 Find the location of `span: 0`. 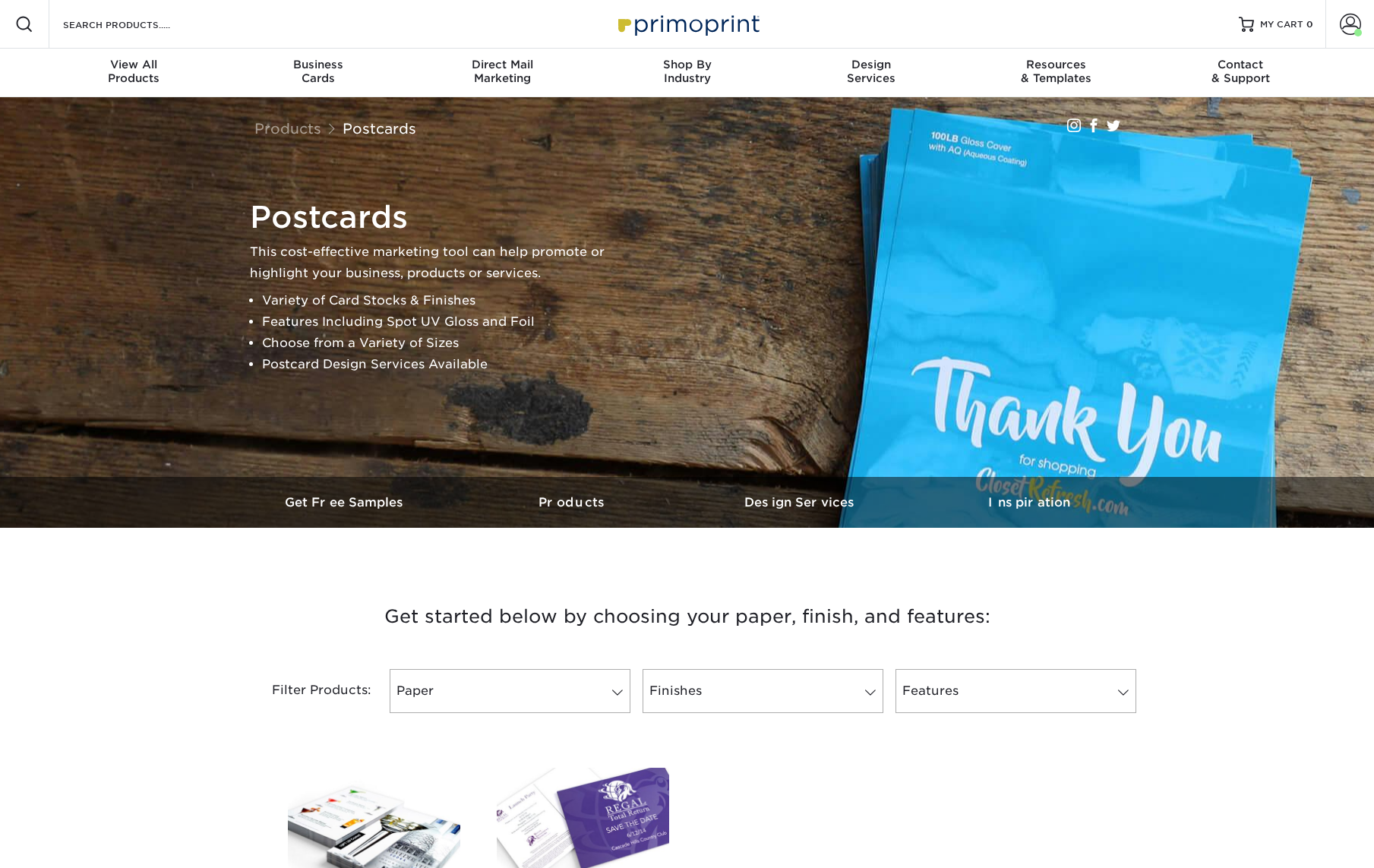

span: 0 is located at coordinates (1310, 24).